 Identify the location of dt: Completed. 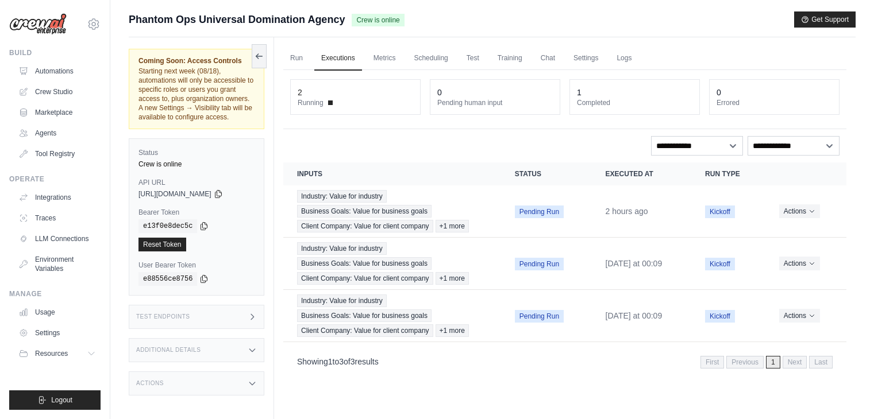
(634, 103).